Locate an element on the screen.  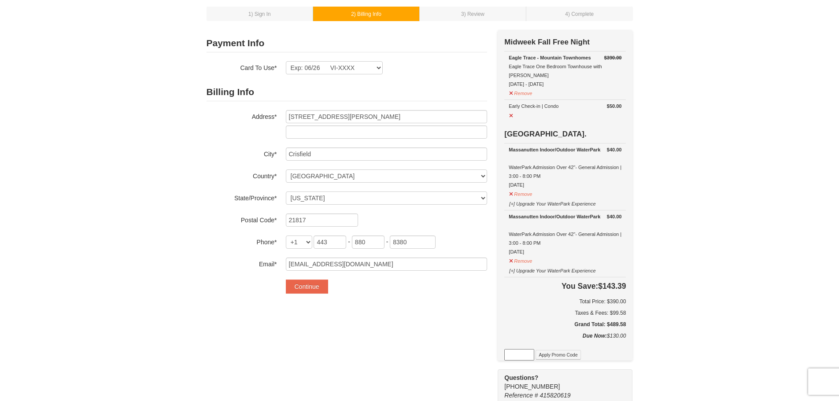
label: Address* is located at coordinates (242, 115).